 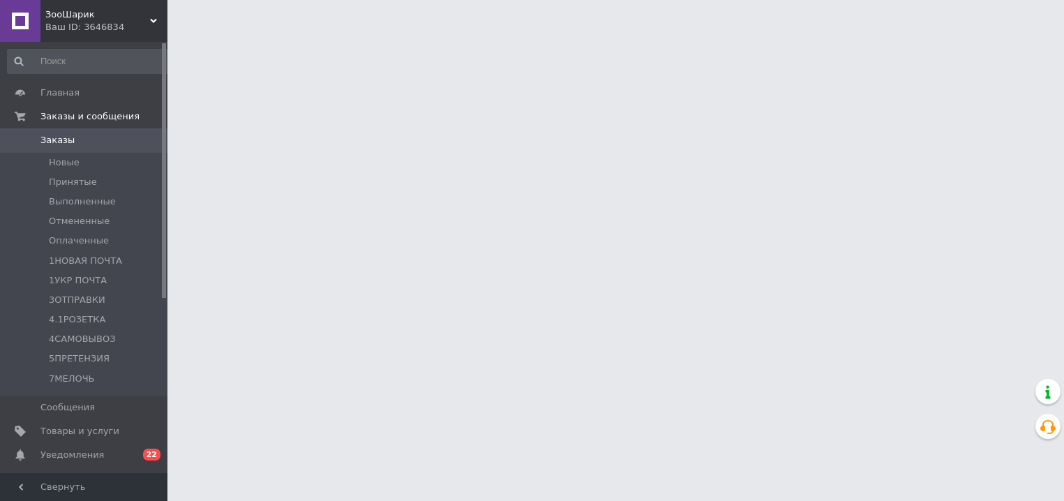 I want to click on input: Поиск, so click(x=90, y=61).